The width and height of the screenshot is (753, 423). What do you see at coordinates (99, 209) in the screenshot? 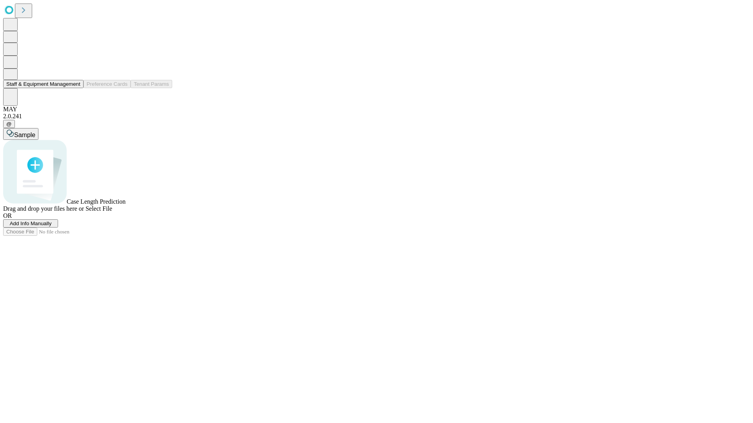
I see `span: Select File` at bounding box center [99, 209].